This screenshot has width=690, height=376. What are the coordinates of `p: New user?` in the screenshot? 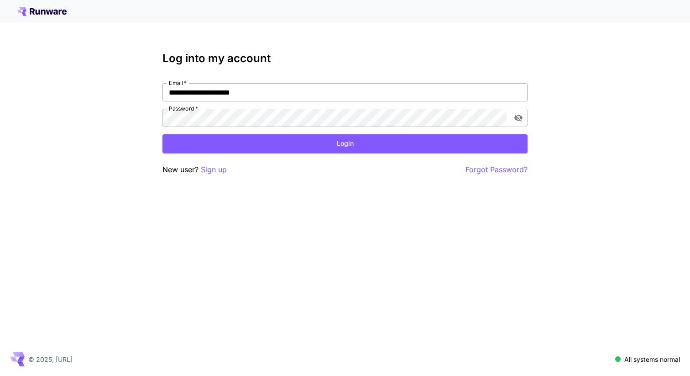 It's located at (194, 169).